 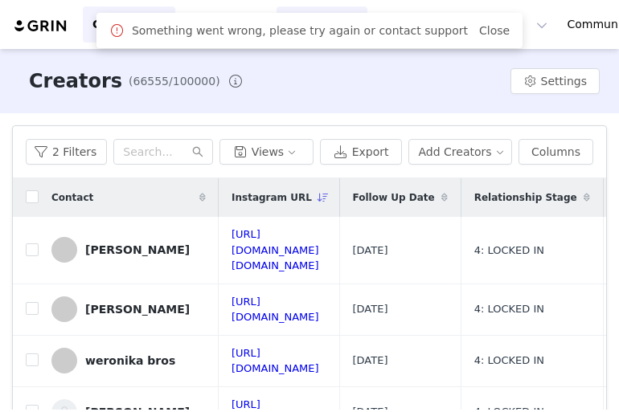 What do you see at coordinates (361, 152) in the screenshot?
I see `button: Export` at bounding box center [361, 152].